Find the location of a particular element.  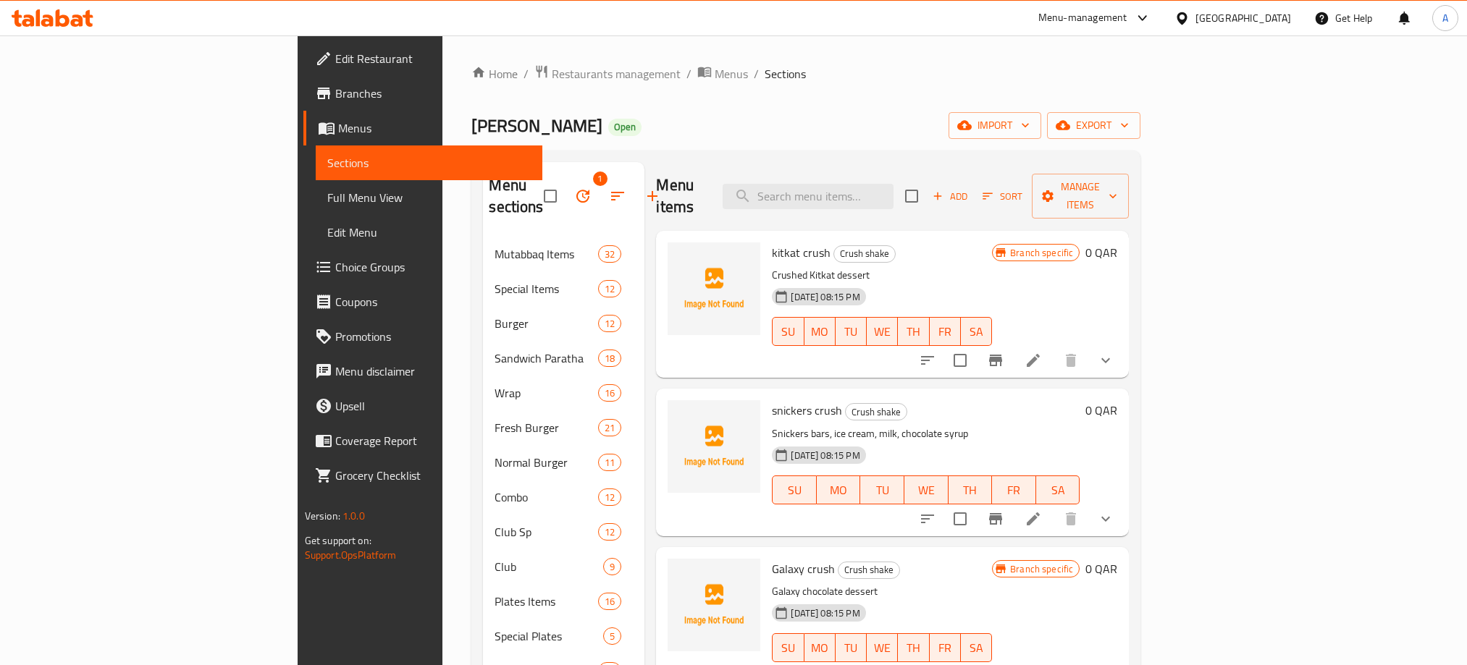

button: TH is located at coordinates (970, 490).